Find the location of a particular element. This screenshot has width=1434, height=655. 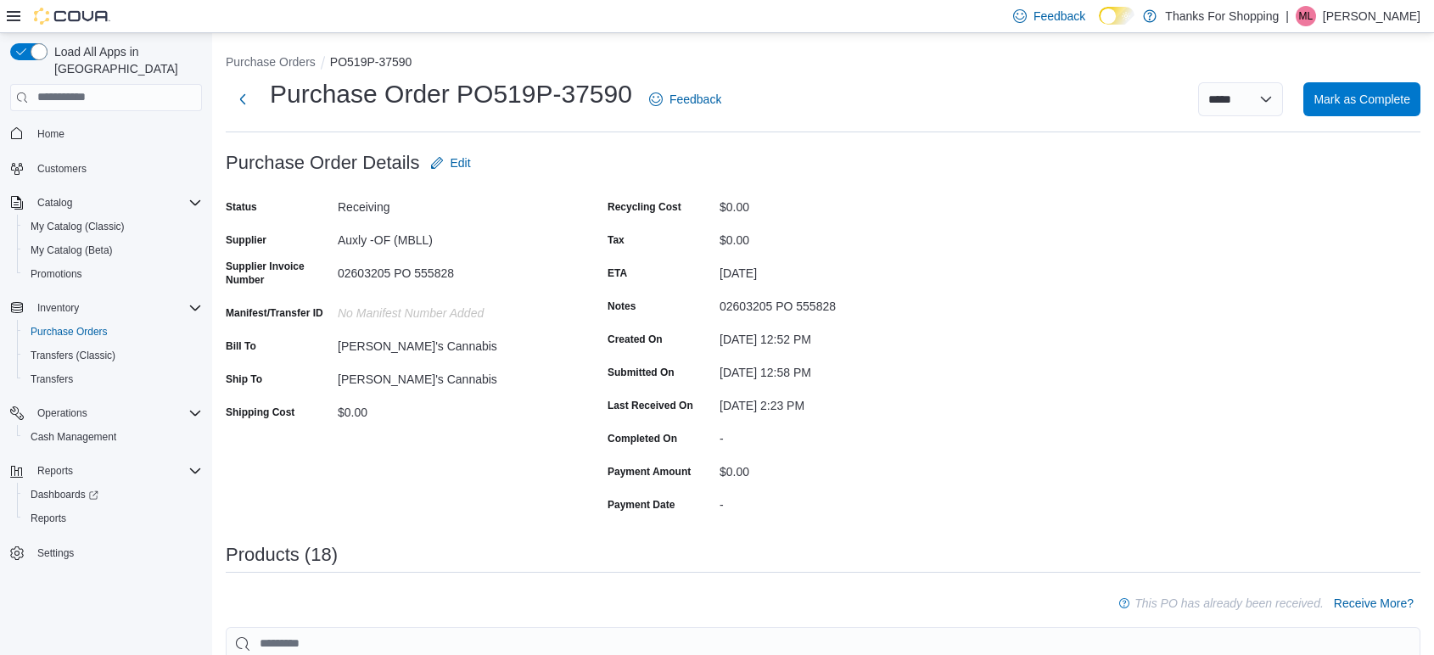

img: Cova is located at coordinates (72, 16).